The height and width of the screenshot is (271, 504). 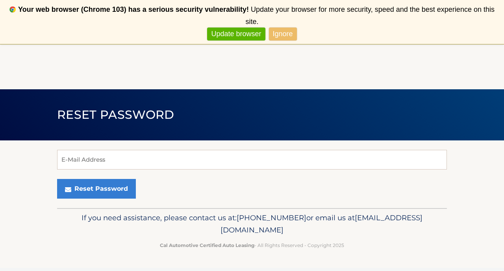 I want to click on p: - All Rights Reserved - Copyright 2025, so click(x=252, y=245).